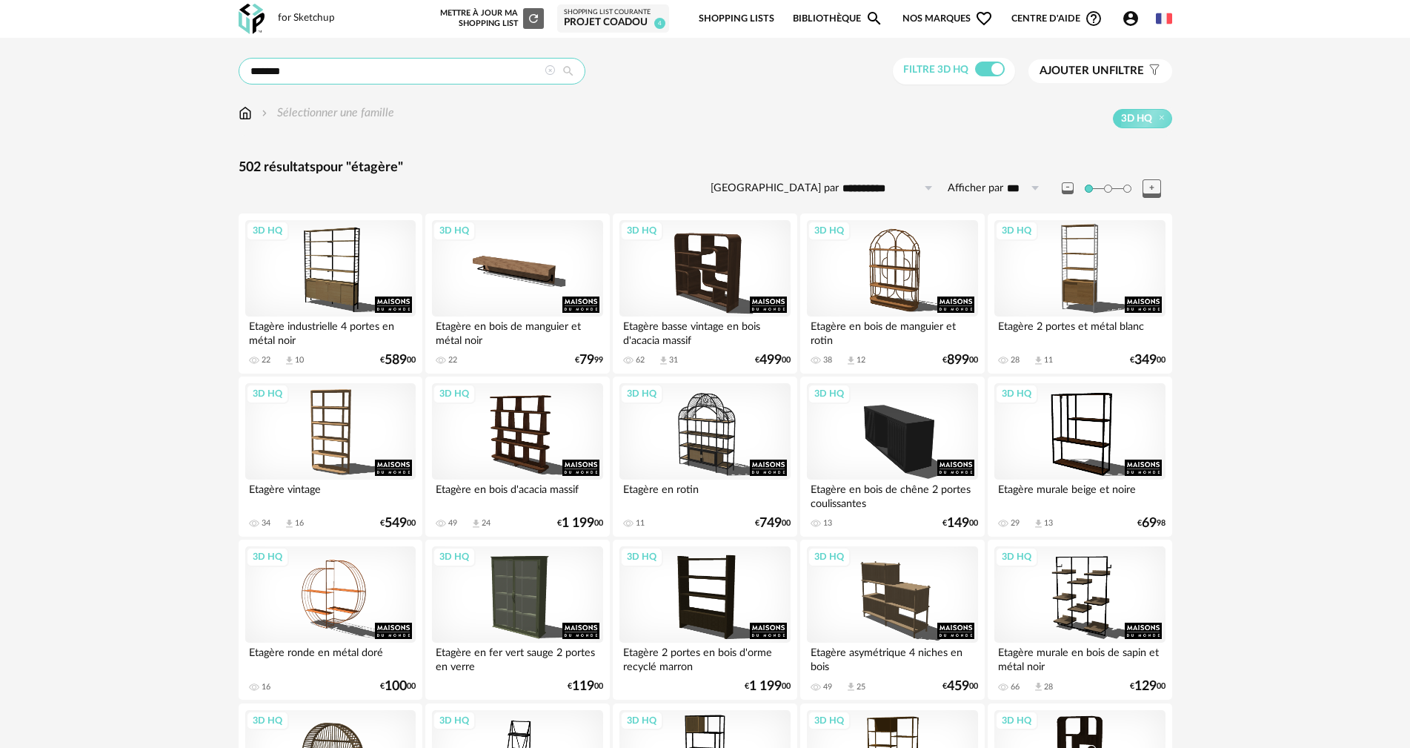  Describe the element at coordinates (1152, 71) in the screenshot. I see `span: Filter icon` at that location.